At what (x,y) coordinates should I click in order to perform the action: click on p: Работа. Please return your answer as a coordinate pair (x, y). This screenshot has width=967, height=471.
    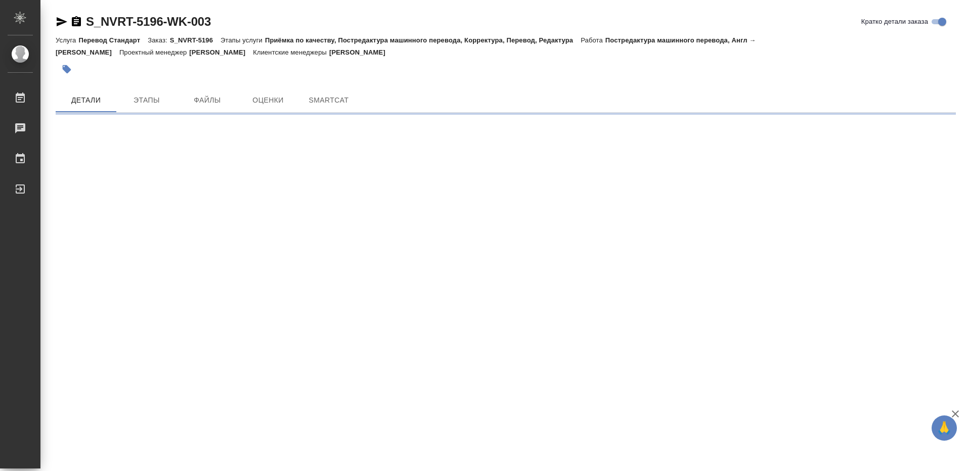
    Looking at the image, I should click on (593, 40).